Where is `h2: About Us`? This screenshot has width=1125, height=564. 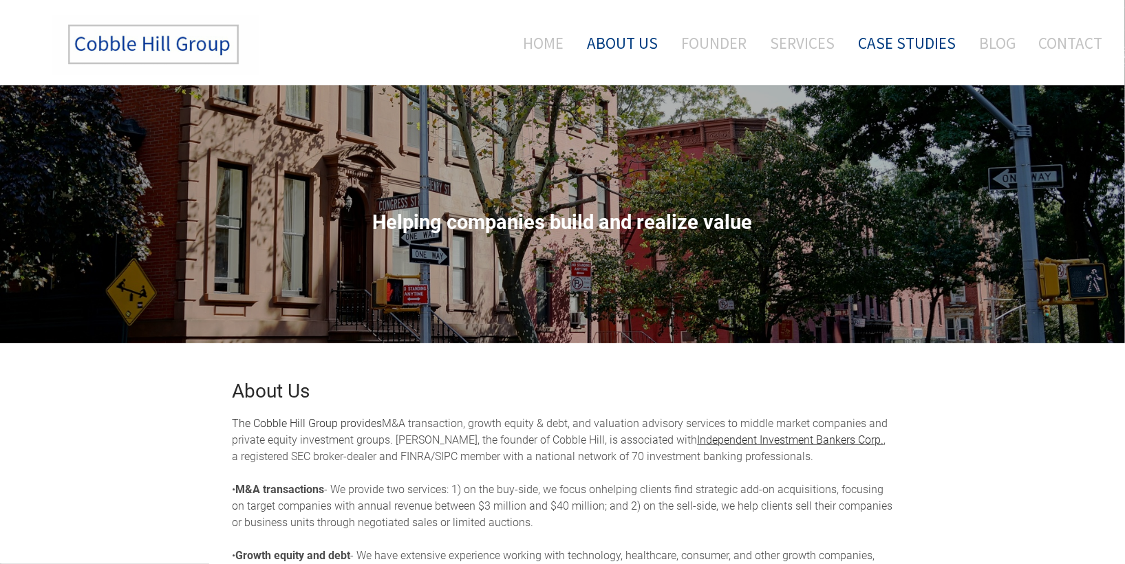 h2: About Us is located at coordinates (563, 392).